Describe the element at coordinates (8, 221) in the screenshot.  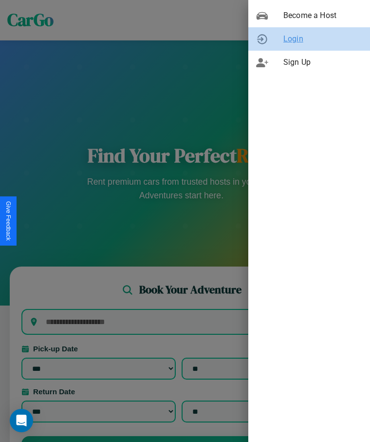
I see `div: Give Feedback` at that location.